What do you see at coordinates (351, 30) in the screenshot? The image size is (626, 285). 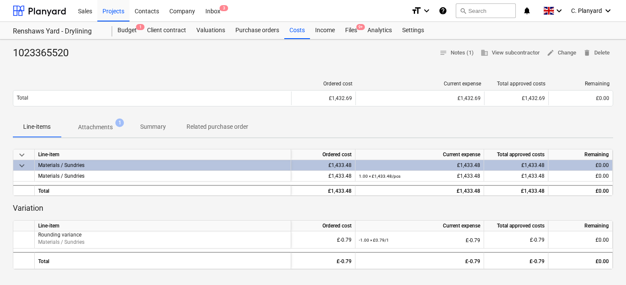 I see `a: Files9+` at bounding box center [351, 30].